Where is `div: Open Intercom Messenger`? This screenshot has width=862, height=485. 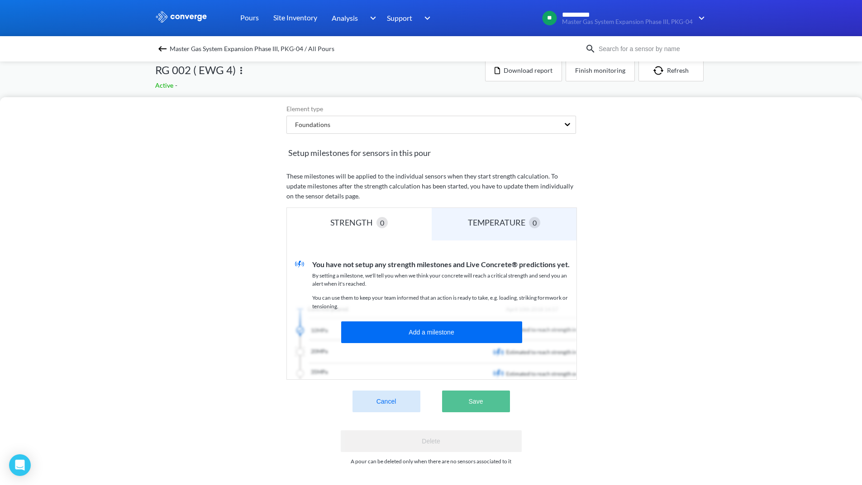
div: Open Intercom Messenger is located at coordinates (20, 466).